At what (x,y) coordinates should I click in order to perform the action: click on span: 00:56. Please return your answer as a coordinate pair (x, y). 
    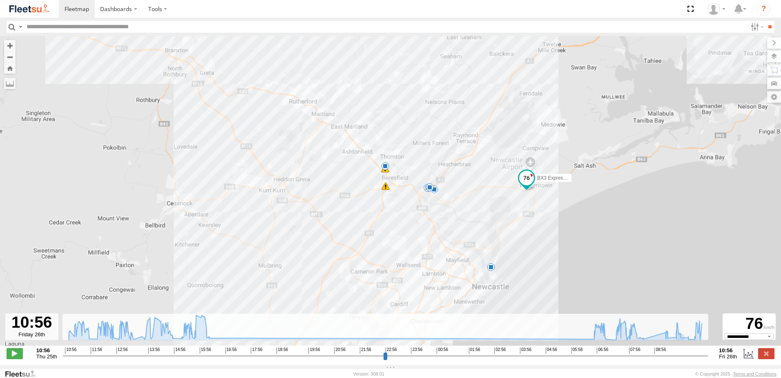
    Looking at the image, I should click on (443, 350).